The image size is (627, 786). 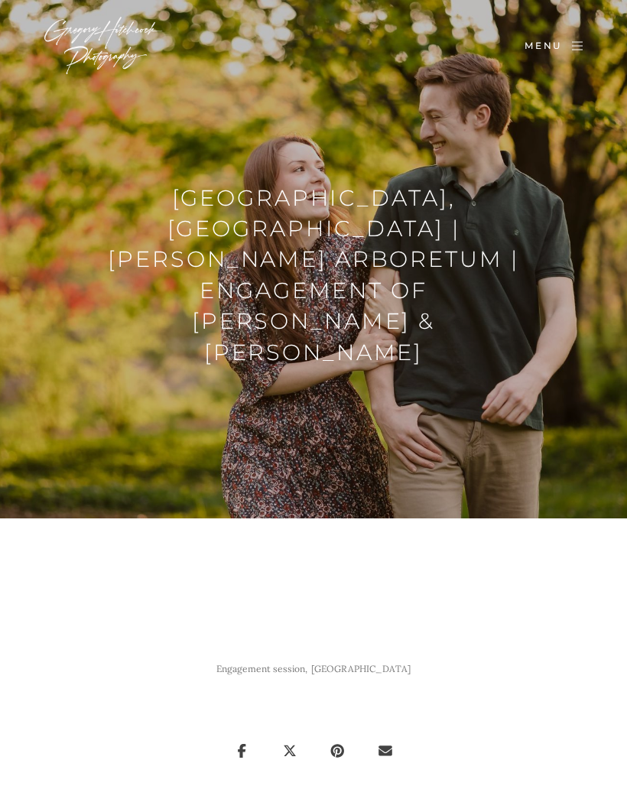 What do you see at coordinates (543, 46) in the screenshot?
I see `span: Menu` at bounding box center [543, 46].